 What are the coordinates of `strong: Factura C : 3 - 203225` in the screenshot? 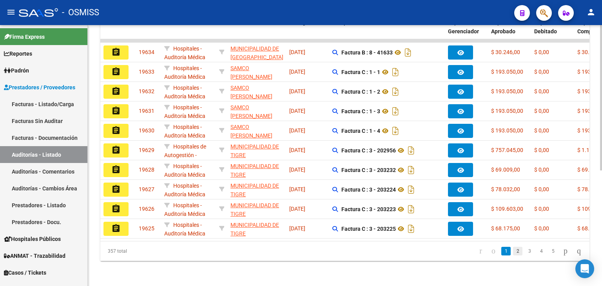 It's located at (369, 229).